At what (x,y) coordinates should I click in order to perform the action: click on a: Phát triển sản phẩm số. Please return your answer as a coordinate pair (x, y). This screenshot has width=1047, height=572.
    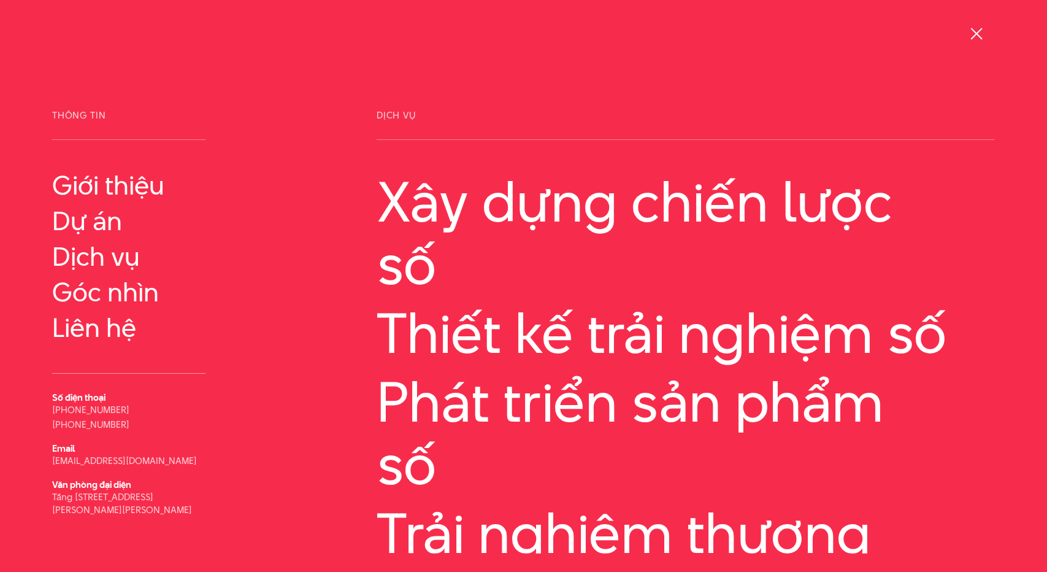
    Looking at the image, I should click on (686, 433).